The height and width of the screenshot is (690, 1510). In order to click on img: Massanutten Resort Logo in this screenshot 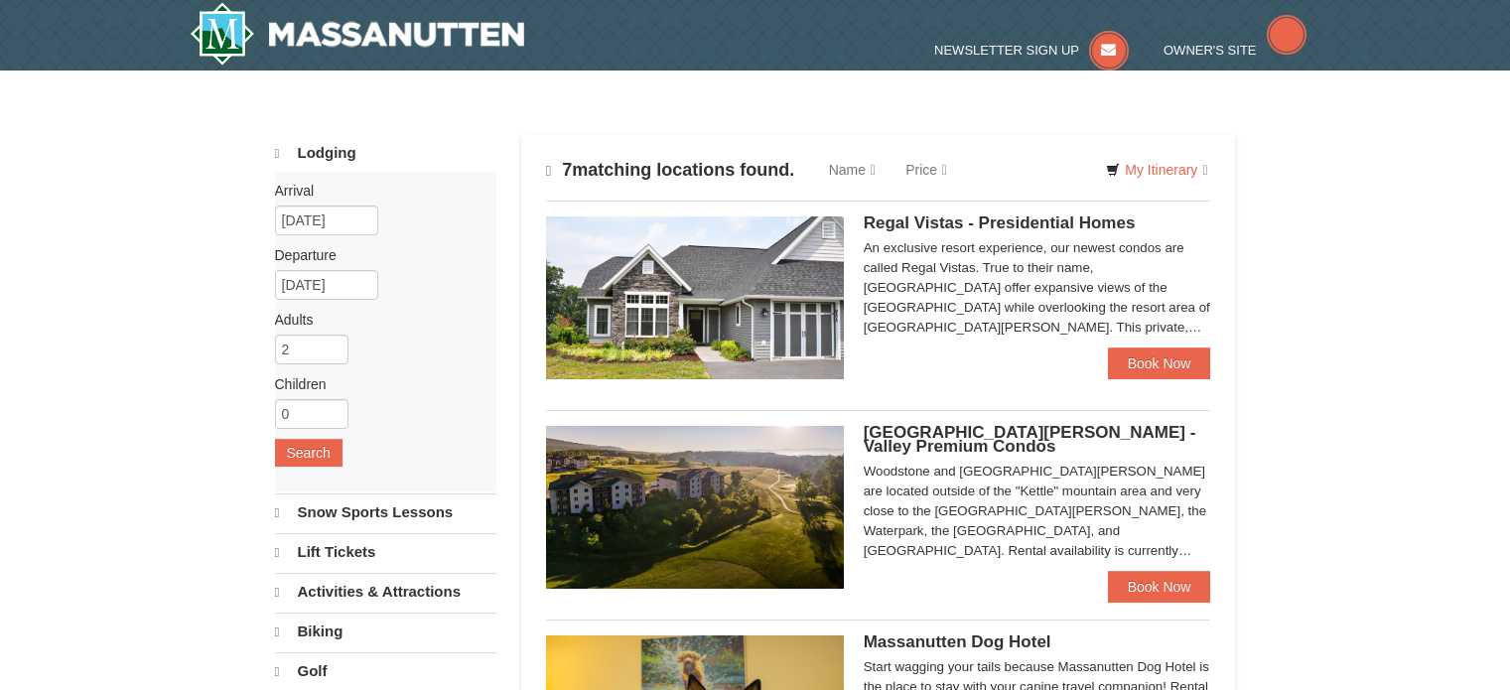, I will do `click(357, 34)`.